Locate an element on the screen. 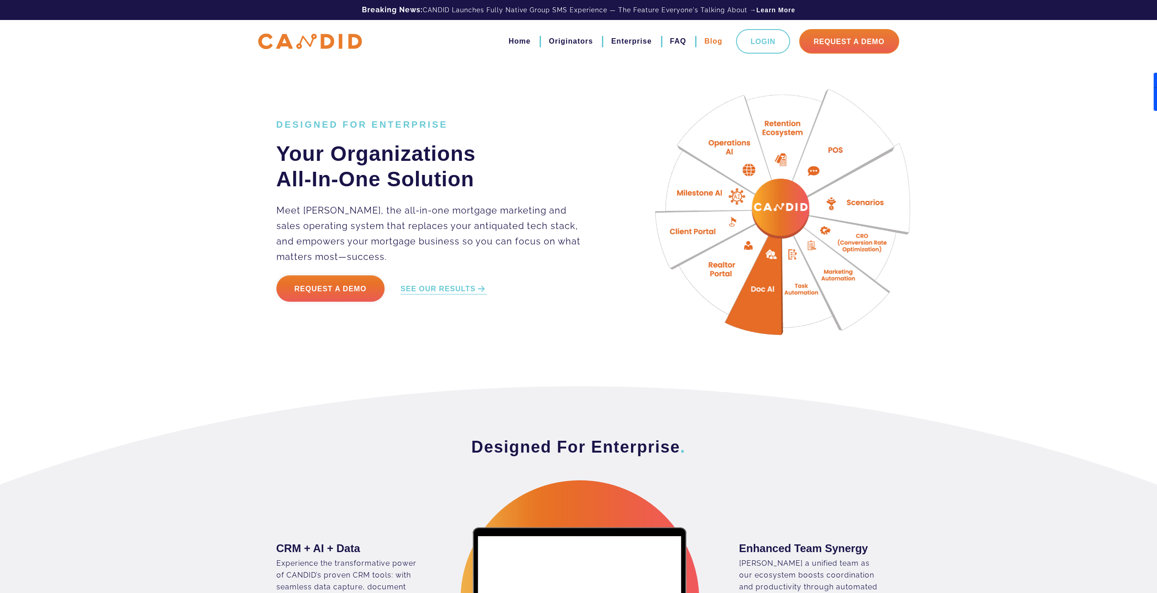 This screenshot has height=593, width=1157. h2: Your Organizations All-In-One Solution is located at coordinates (434, 166).